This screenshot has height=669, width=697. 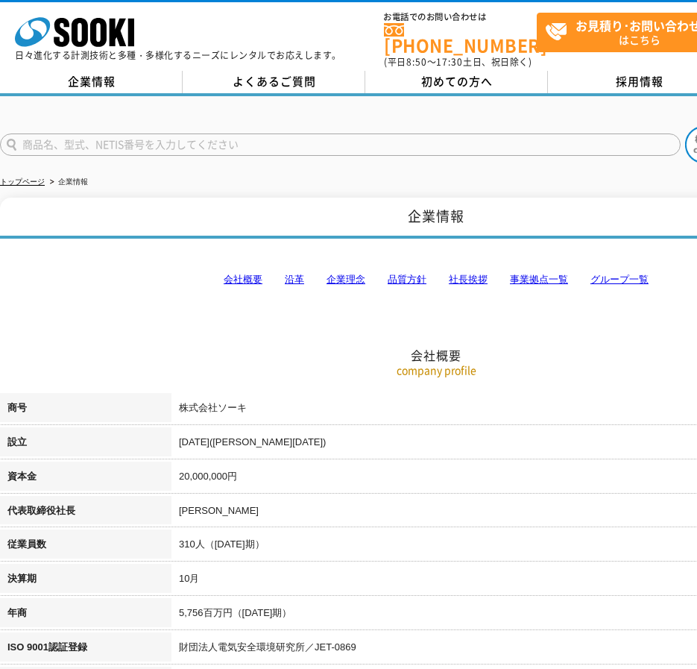 I want to click on span: 8:50, so click(x=417, y=62).